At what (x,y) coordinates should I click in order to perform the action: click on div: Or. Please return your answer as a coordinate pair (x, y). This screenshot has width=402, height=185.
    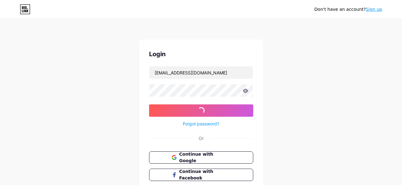
    Looking at the image, I should click on (201, 138).